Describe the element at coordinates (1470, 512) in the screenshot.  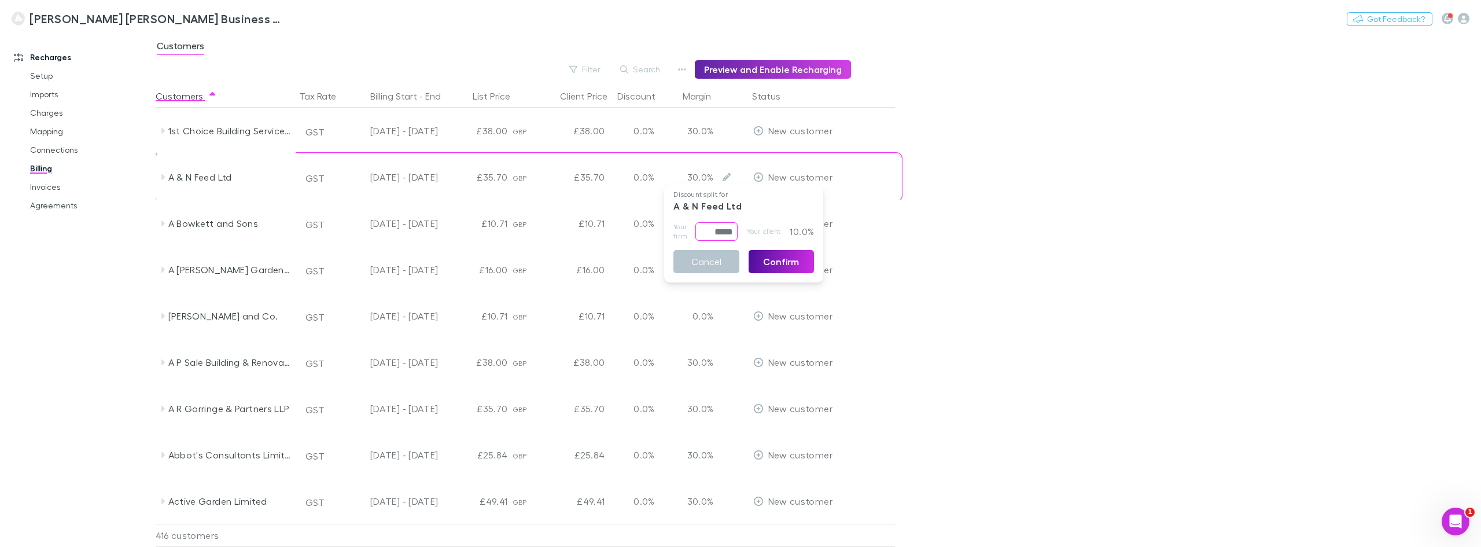
I see `span: 1` at that location.